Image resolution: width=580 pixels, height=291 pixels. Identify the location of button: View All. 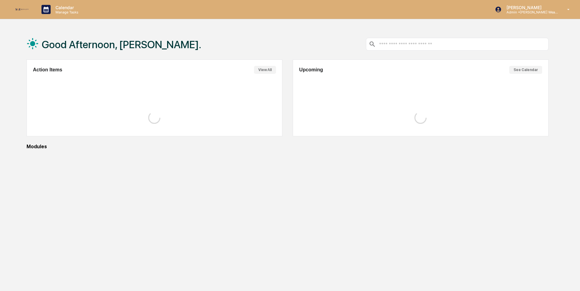
(265, 70).